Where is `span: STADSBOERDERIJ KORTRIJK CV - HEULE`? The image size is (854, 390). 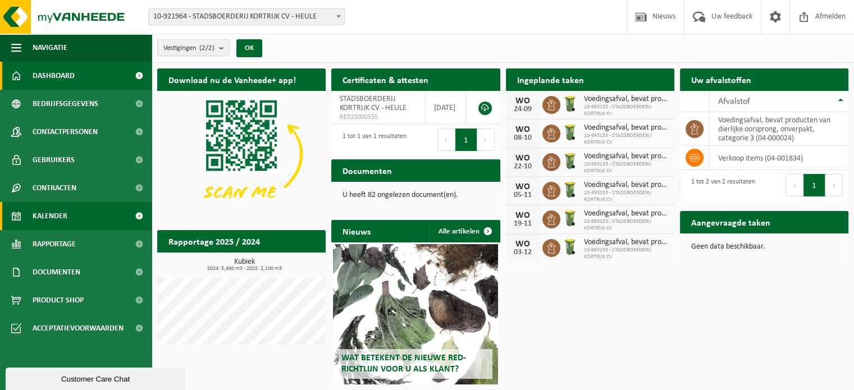
span: STADSBOERDERIJ KORTRIJK CV - HEULE is located at coordinates (373, 103).